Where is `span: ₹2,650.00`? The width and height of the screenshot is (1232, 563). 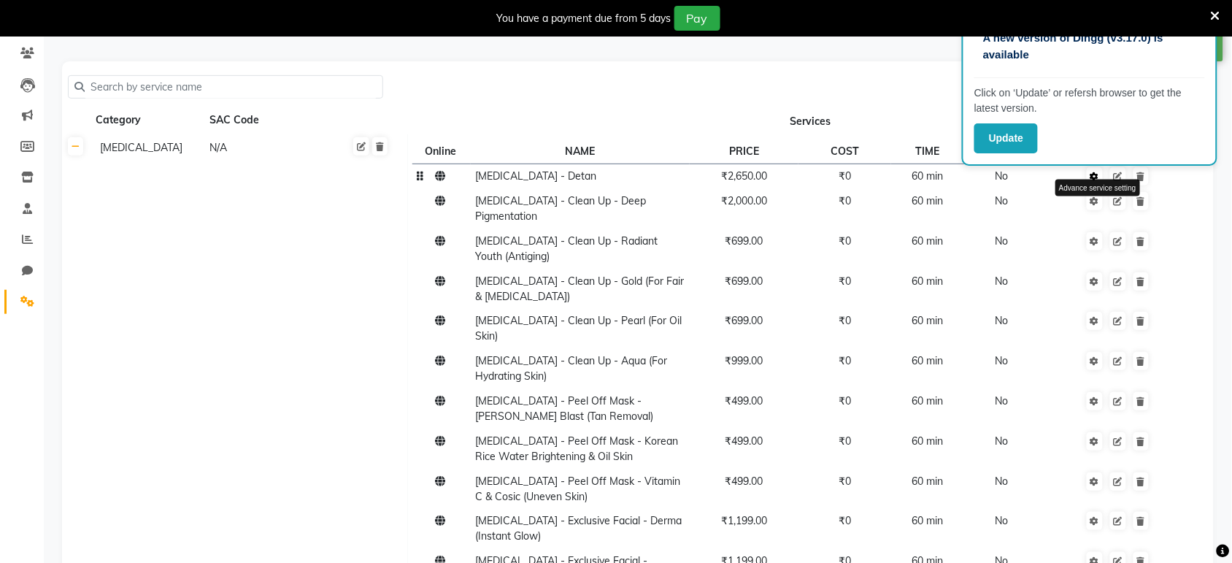
span: ₹2,650.00 is located at coordinates (744, 176).